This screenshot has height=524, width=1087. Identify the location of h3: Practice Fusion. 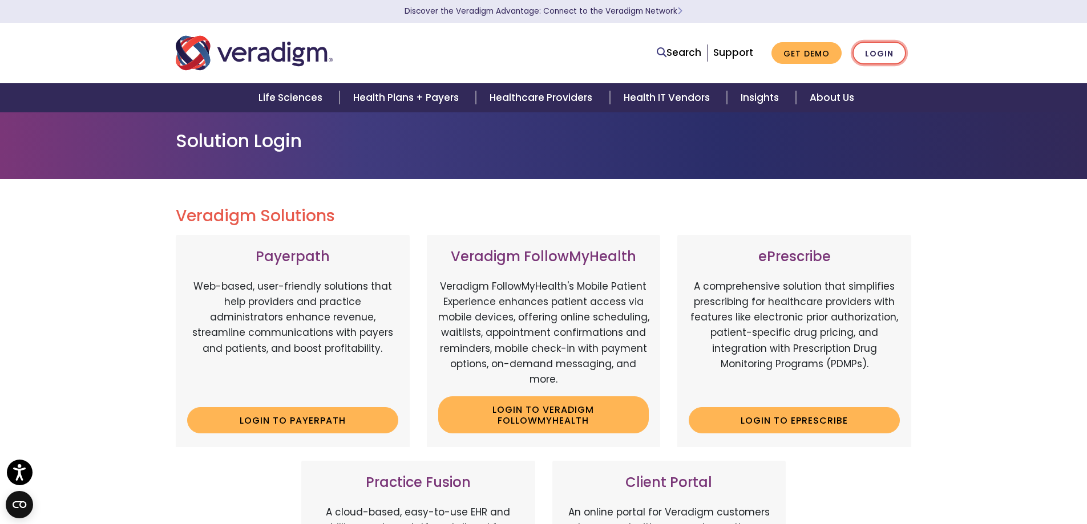
(418, 483).